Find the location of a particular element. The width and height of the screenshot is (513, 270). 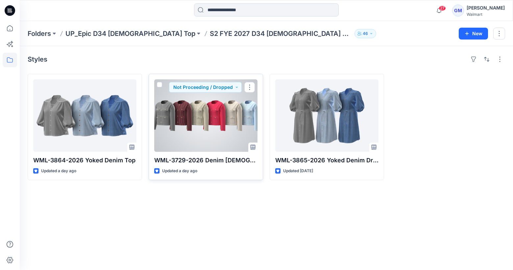

div: GM is located at coordinates (458, 11).